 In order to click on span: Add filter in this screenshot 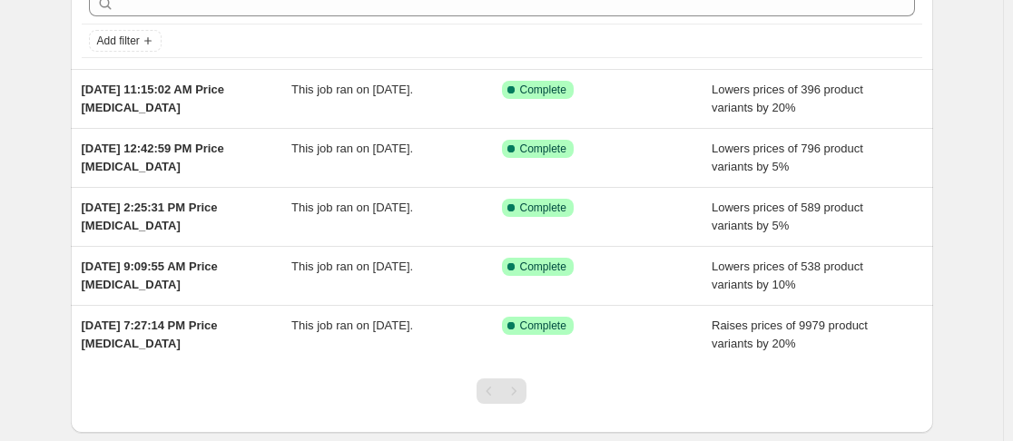, I will do `click(118, 41)`.